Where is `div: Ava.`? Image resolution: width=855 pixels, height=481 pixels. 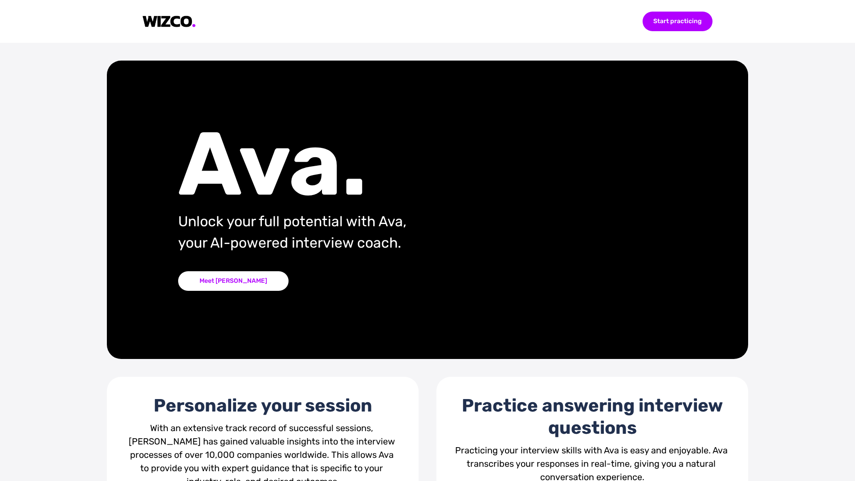
div: Ava. is located at coordinates (331, 164).